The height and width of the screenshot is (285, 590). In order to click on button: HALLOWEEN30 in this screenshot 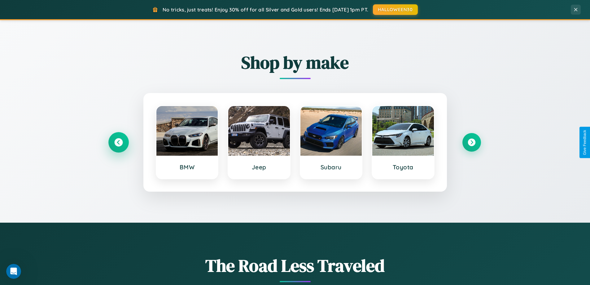, I will do `click(395, 10)`.